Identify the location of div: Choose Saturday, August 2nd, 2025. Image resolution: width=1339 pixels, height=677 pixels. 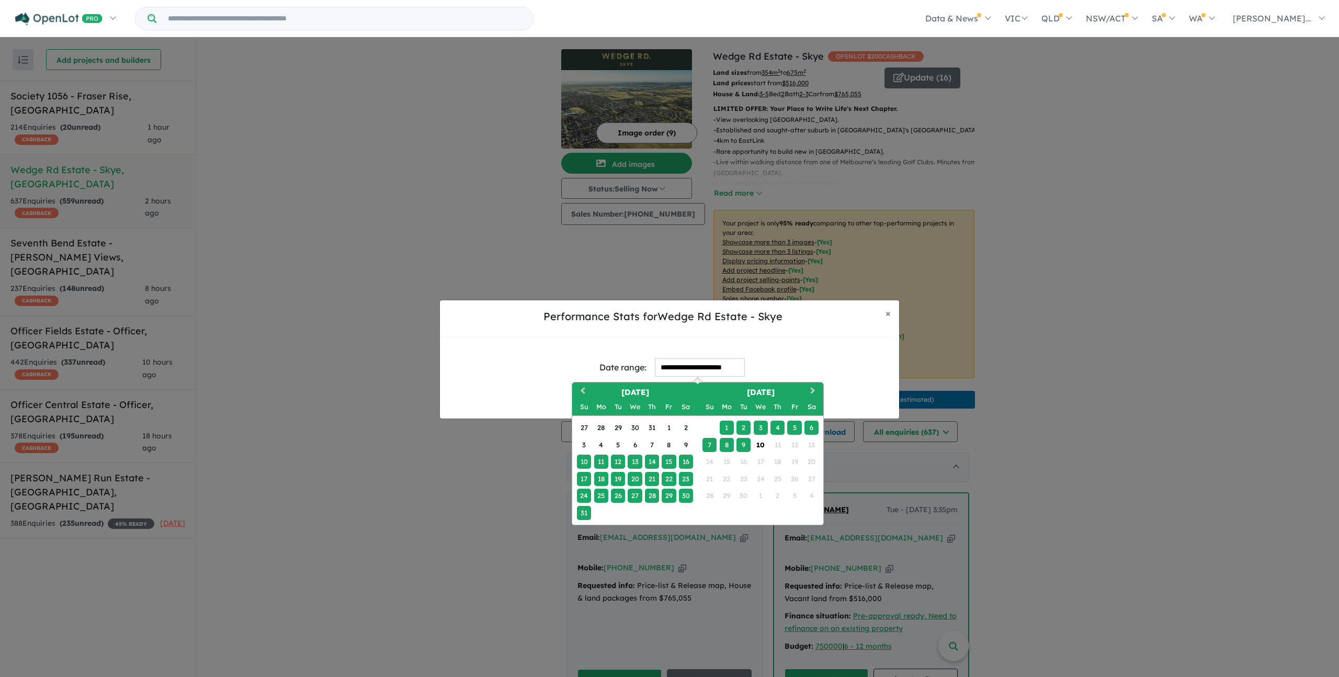
(686, 427).